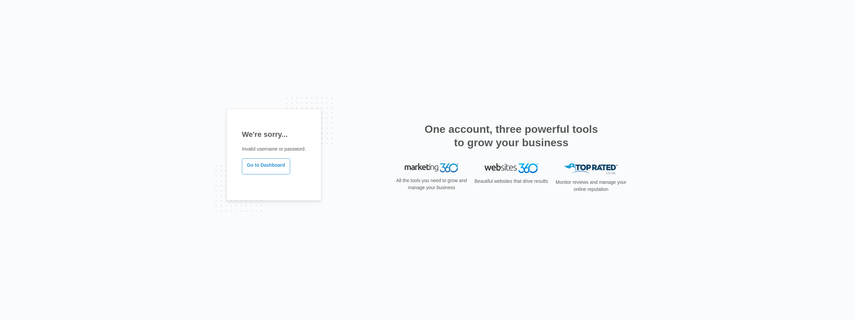  Describe the element at coordinates (274, 149) in the screenshot. I see `p: Invalid username or password.` at that location.